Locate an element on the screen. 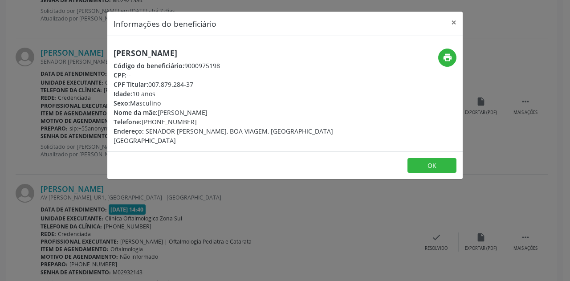 This screenshot has width=570, height=281. span: CPF: is located at coordinates (120, 75).